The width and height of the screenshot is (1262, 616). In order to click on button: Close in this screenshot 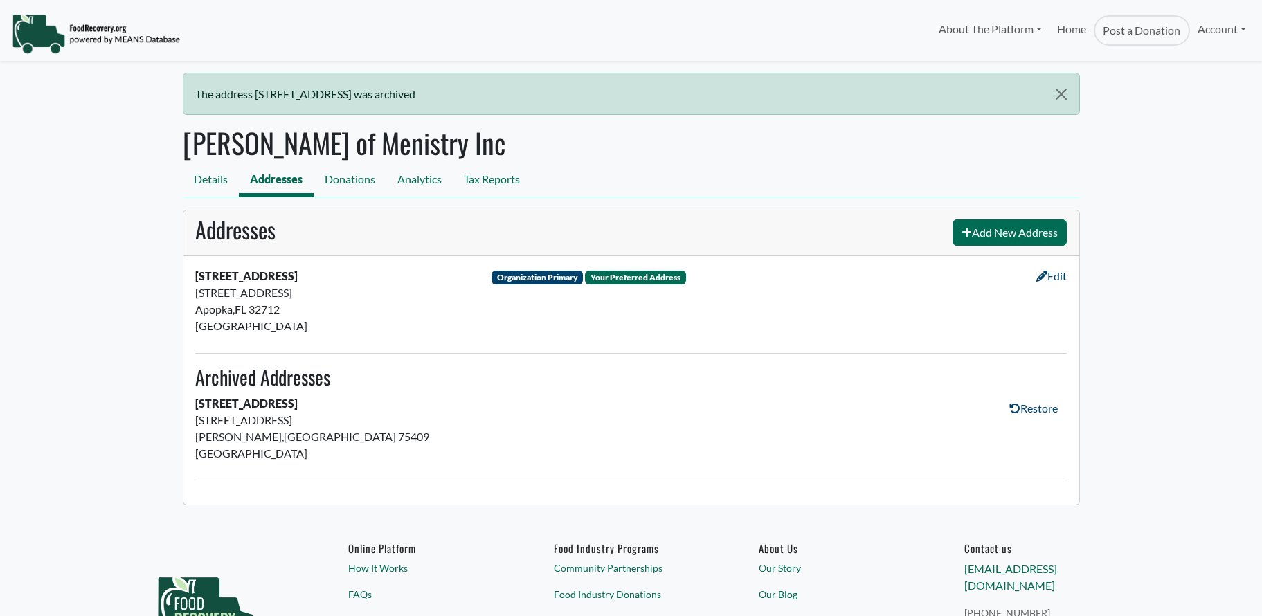, I will do `click(1060, 94)`.